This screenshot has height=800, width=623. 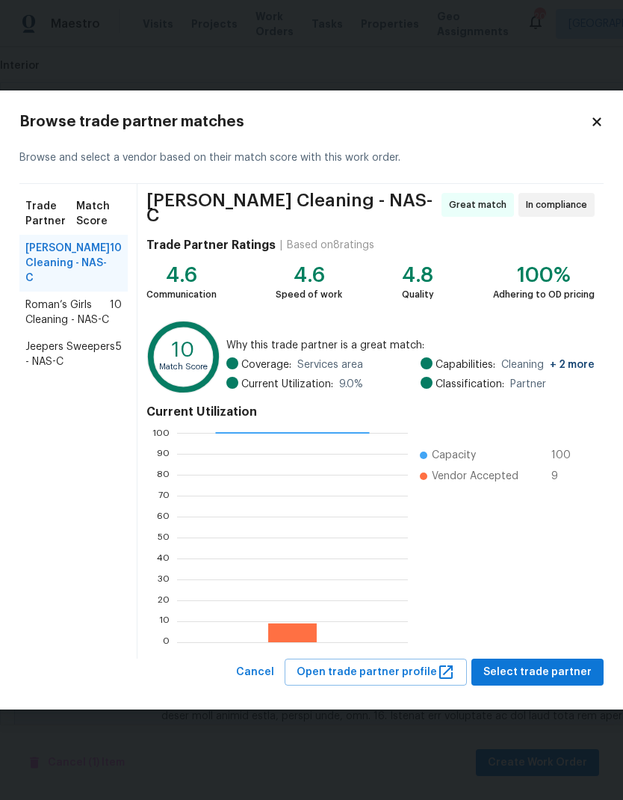 What do you see at coordinates (528, 384) in the screenshot?
I see `span: Partner` at bounding box center [528, 384].